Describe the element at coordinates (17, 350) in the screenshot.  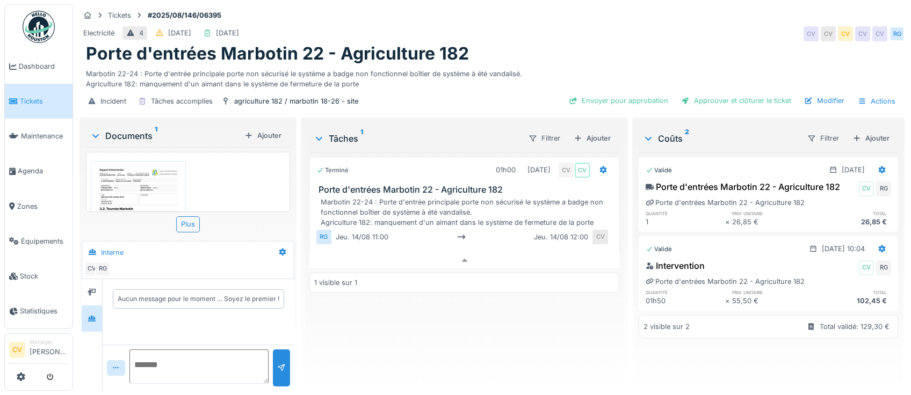
I see `li: CV` at that location.